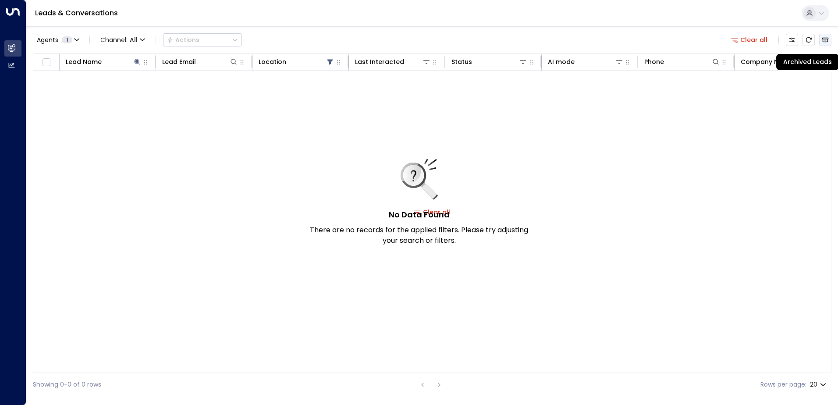 This screenshot has width=838, height=405. I want to click on span: Refresh, so click(809, 40).